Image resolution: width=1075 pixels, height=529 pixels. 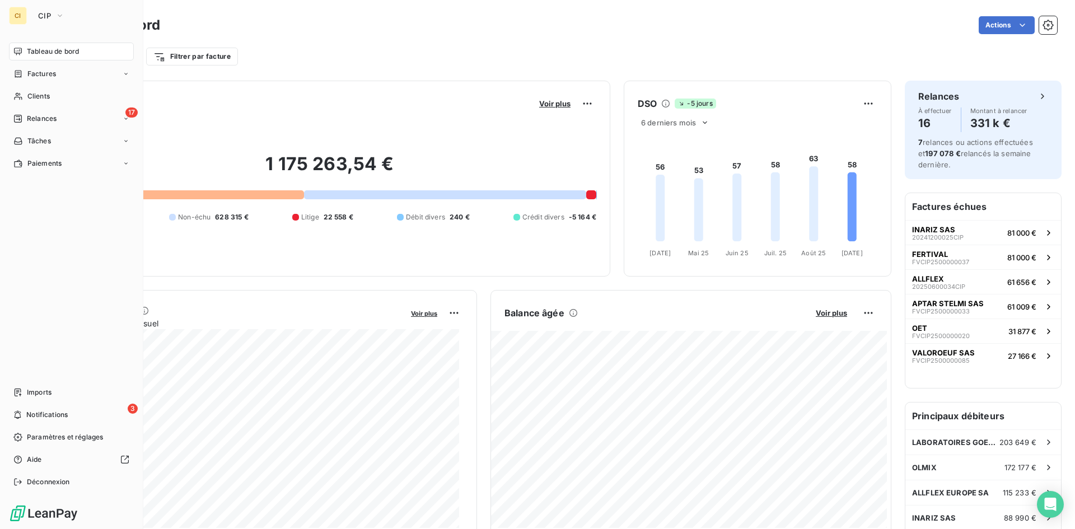 I want to click on span: Litige, so click(x=310, y=217).